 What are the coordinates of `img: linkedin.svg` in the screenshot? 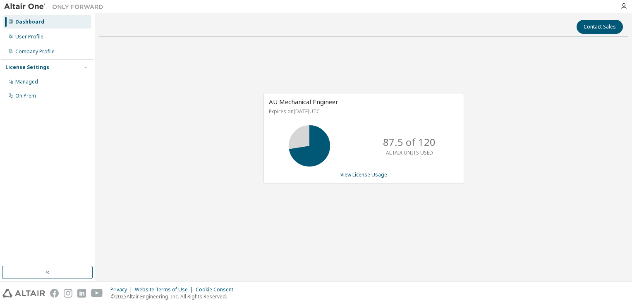 It's located at (81, 293).